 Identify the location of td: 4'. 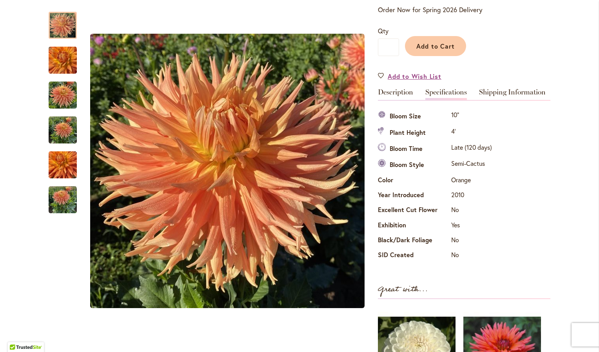
(472, 133).